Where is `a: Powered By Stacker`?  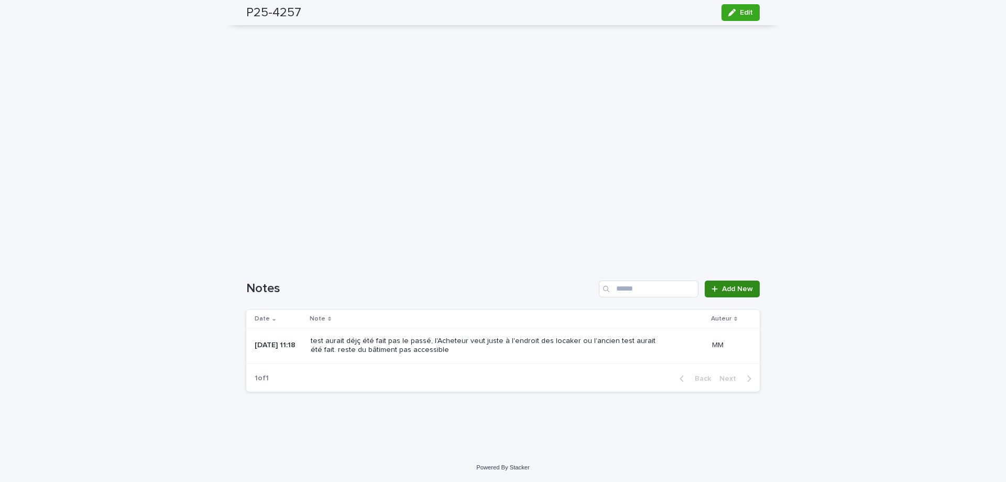 a: Powered By Stacker is located at coordinates (503, 467).